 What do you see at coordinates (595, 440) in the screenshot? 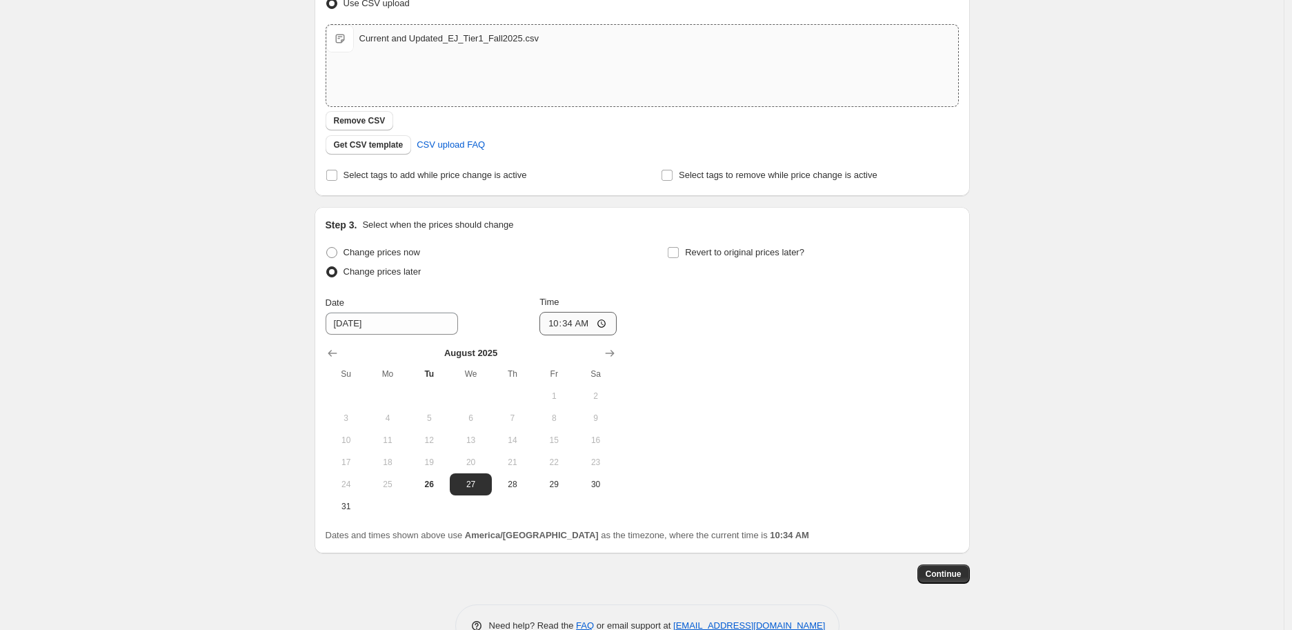
I see `span: 16` at bounding box center [595, 440].